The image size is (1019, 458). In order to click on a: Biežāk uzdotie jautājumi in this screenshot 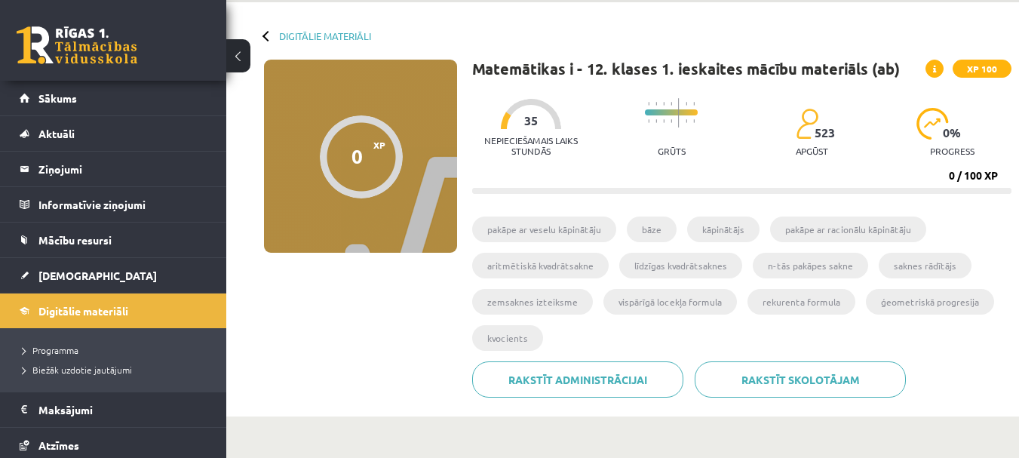, I will do `click(117, 369)`.